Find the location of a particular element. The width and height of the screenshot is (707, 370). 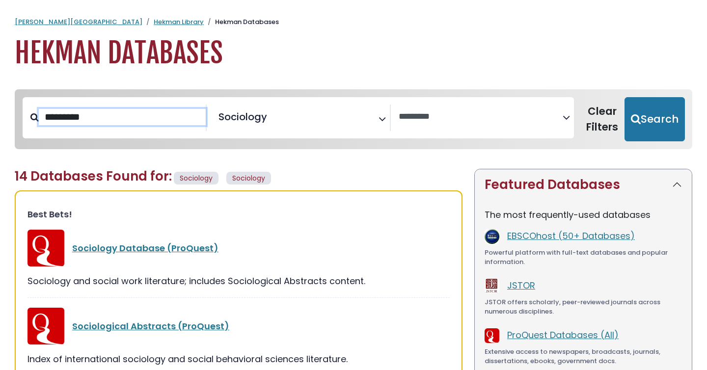

a: Sociology Database (ProQuest) is located at coordinates (145, 248).